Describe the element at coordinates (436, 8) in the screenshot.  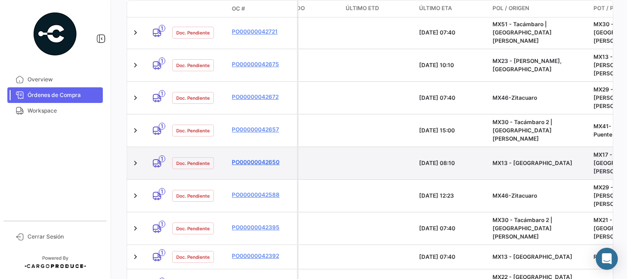
I see `span: Último ETA` at that location.